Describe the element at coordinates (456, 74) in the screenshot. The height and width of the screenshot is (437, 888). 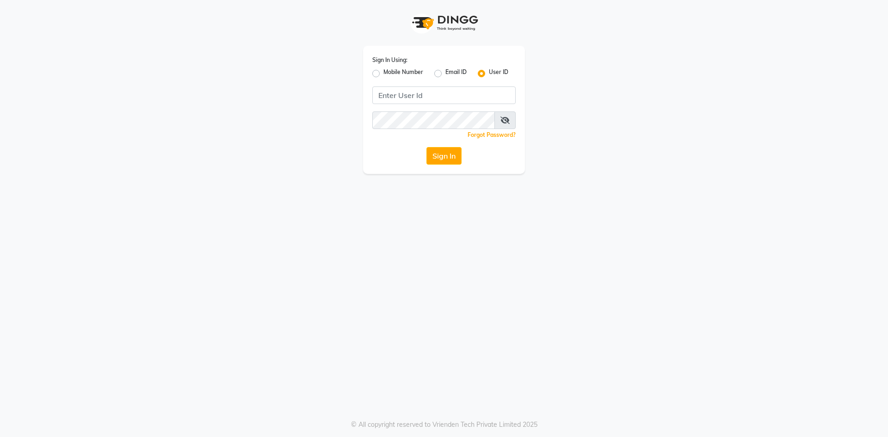
I see `label: Email ID` at that location.